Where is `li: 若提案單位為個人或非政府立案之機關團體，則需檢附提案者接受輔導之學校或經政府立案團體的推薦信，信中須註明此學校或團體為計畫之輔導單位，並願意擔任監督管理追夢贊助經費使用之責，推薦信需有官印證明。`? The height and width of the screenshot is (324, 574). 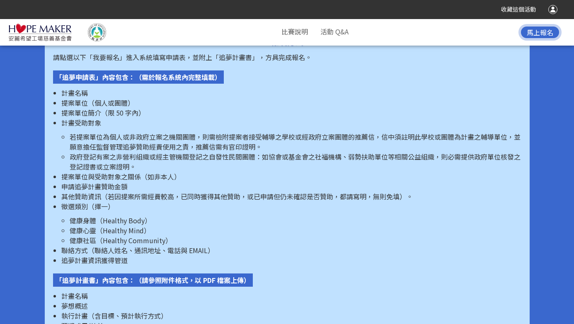
li: 若提案單位為個人或非政府立案之機關團體，則需檢附提案者接受輔導之學校或經政府立案團體的推薦信，信中須註明此學校或團體為計畫之輔導單位，並願意擔任監督管理追夢贊助經費使用之責，推薦信需有官印證明。 is located at coordinates (295, 142).